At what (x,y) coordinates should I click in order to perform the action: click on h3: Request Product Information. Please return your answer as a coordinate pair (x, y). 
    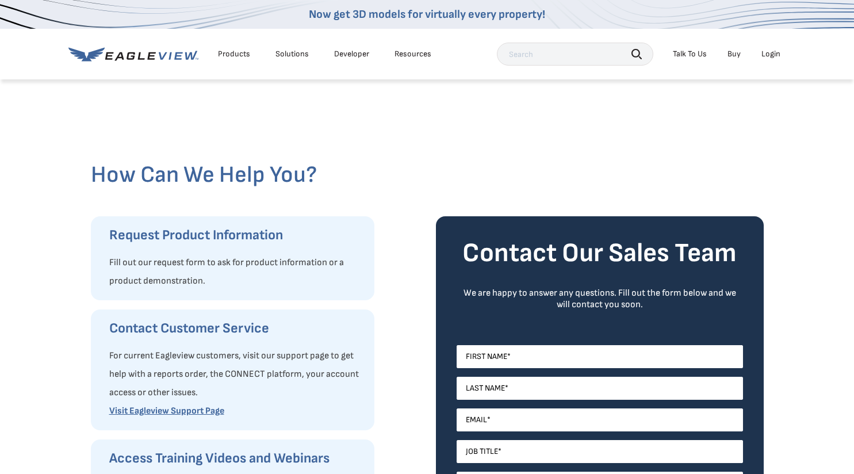
    Looking at the image, I should click on (236, 235).